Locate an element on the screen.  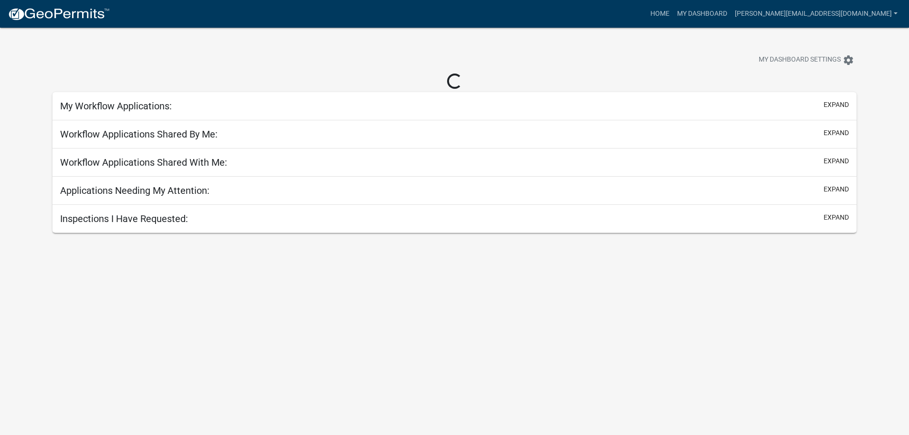
h5: My Workflow Applications: is located at coordinates (116, 106).